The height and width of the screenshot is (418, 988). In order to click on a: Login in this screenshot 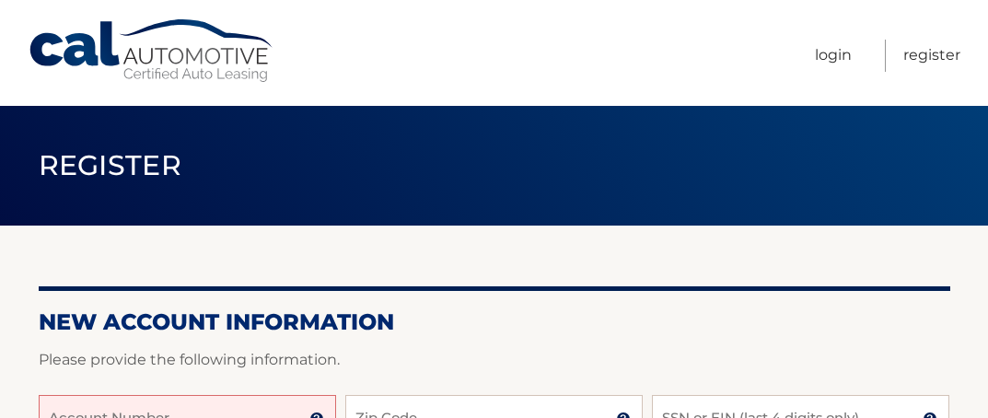, I will do `click(833, 55)`.